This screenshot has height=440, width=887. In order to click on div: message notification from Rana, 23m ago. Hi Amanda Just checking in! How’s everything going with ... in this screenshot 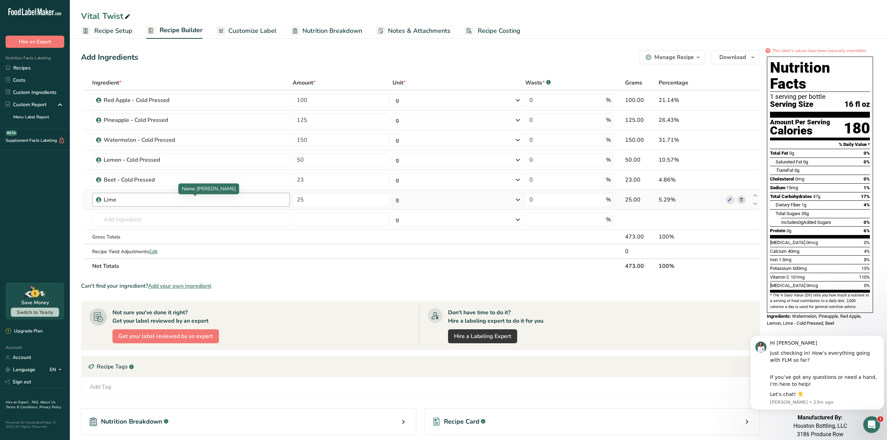, I will do `click(70, 48)`.